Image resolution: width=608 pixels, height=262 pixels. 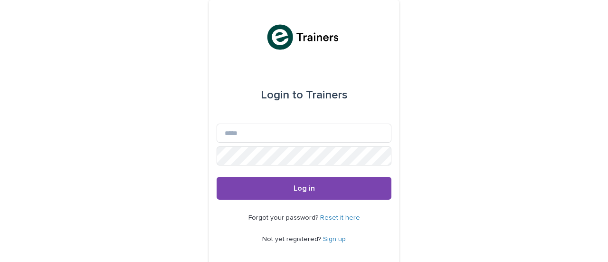 I want to click on a: Sign up, so click(x=334, y=239).